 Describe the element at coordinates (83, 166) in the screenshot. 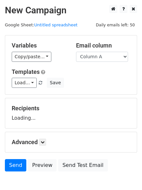

I see `a: Send Test Email` at that location.